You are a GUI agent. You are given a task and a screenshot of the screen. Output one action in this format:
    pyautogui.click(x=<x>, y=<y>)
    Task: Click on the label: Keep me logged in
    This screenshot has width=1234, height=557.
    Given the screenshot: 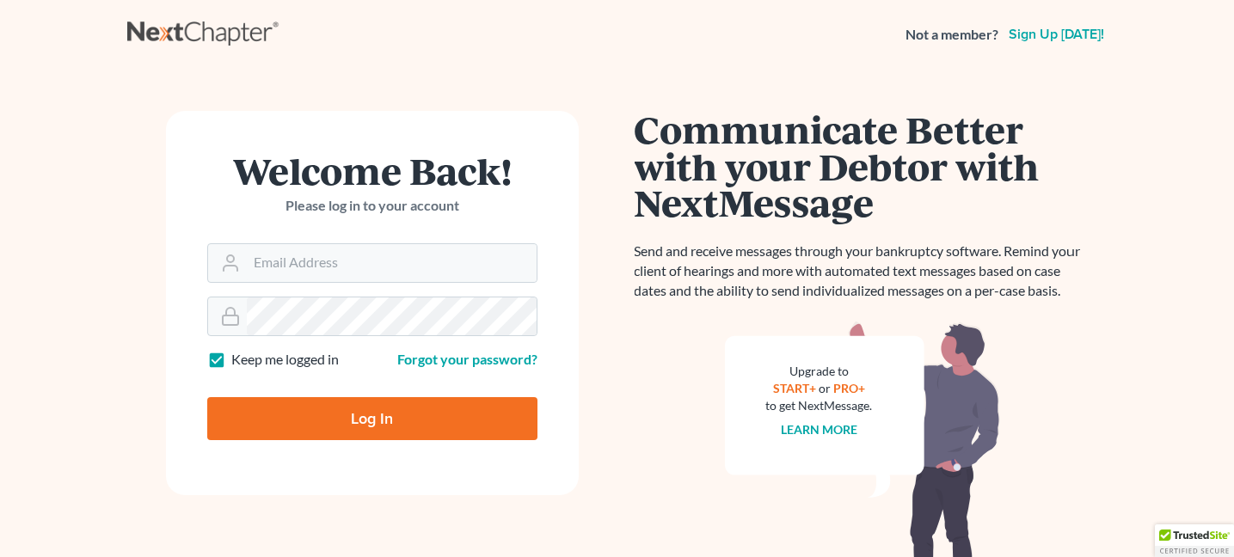 What is the action you would take?
    pyautogui.click(x=285, y=359)
    